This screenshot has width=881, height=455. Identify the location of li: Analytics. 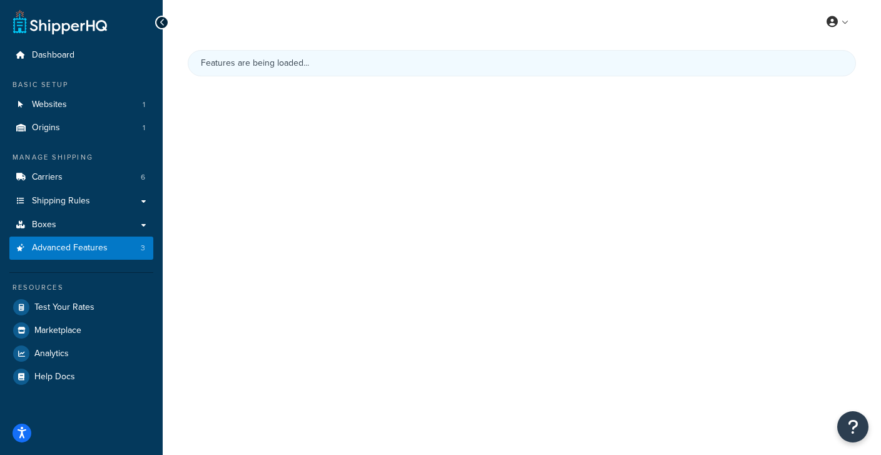
(81, 353).